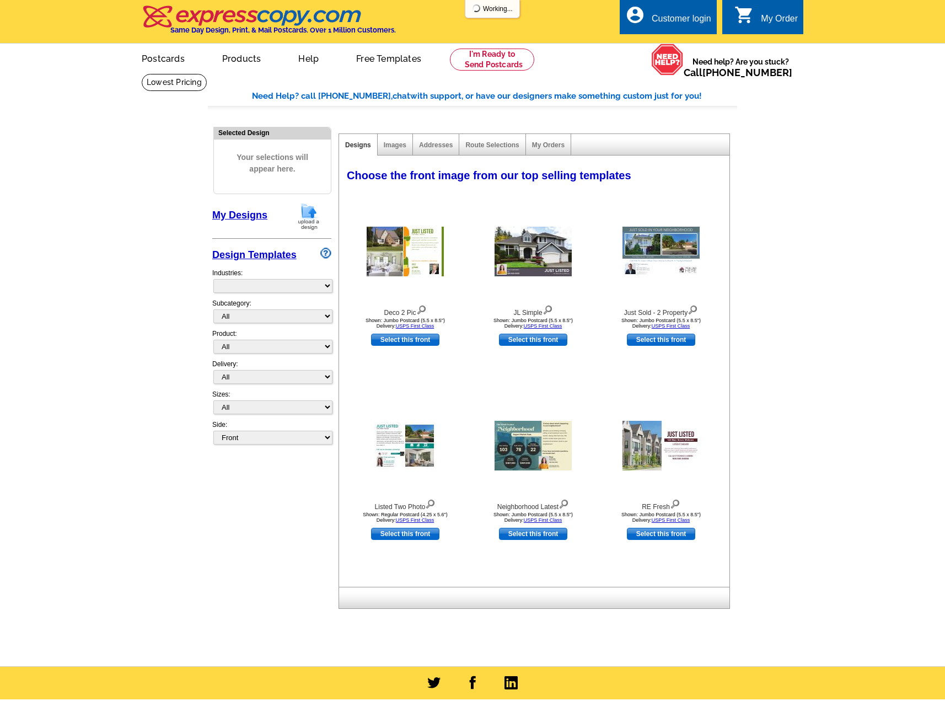  Describe the element at coordinates (326, 253) in the screenshot. I see `img: design-wizard-help-icon.png` at that location.